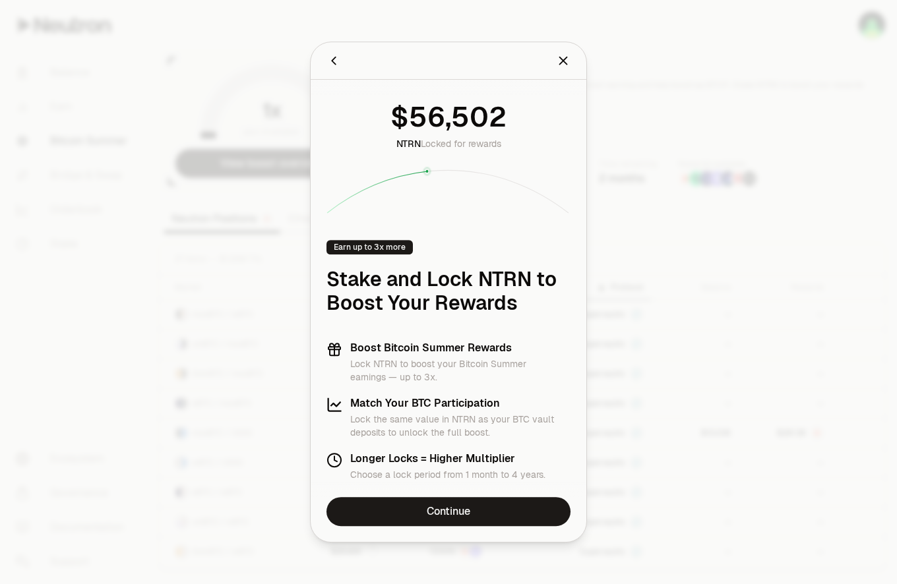 Image resolution: width=897 pixels, height=584 pixels. Describe the element at coordinates (460, 348) in the screenshot. I see `h3: Boost Bitcoin Summer Rewards` at that location.